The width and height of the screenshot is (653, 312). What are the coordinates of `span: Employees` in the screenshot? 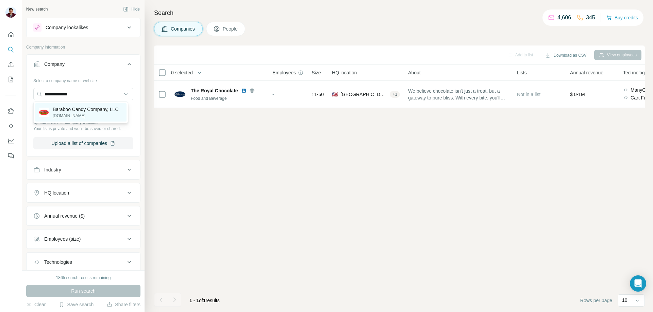 It's located at (284, 73).